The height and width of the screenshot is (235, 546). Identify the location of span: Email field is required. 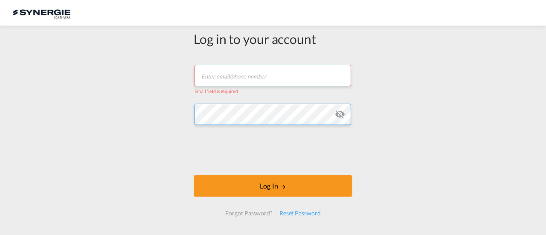
(216, 91).